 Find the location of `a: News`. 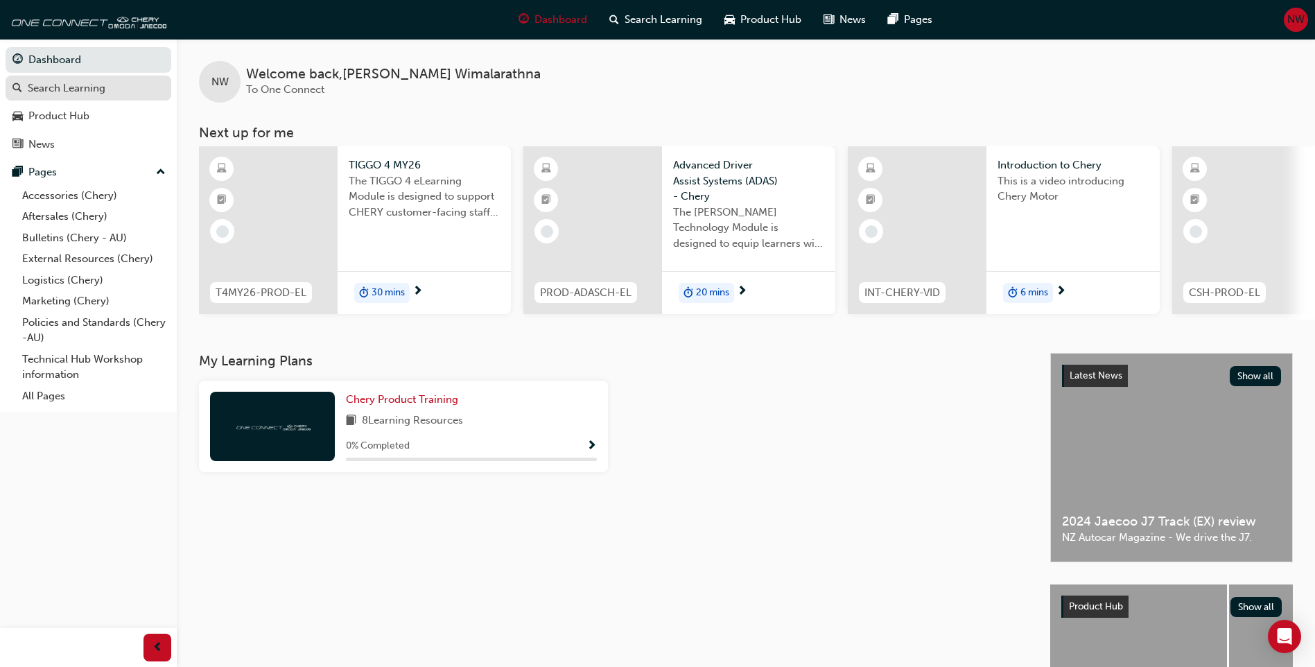

a: News is located at coordinates (88, 144).